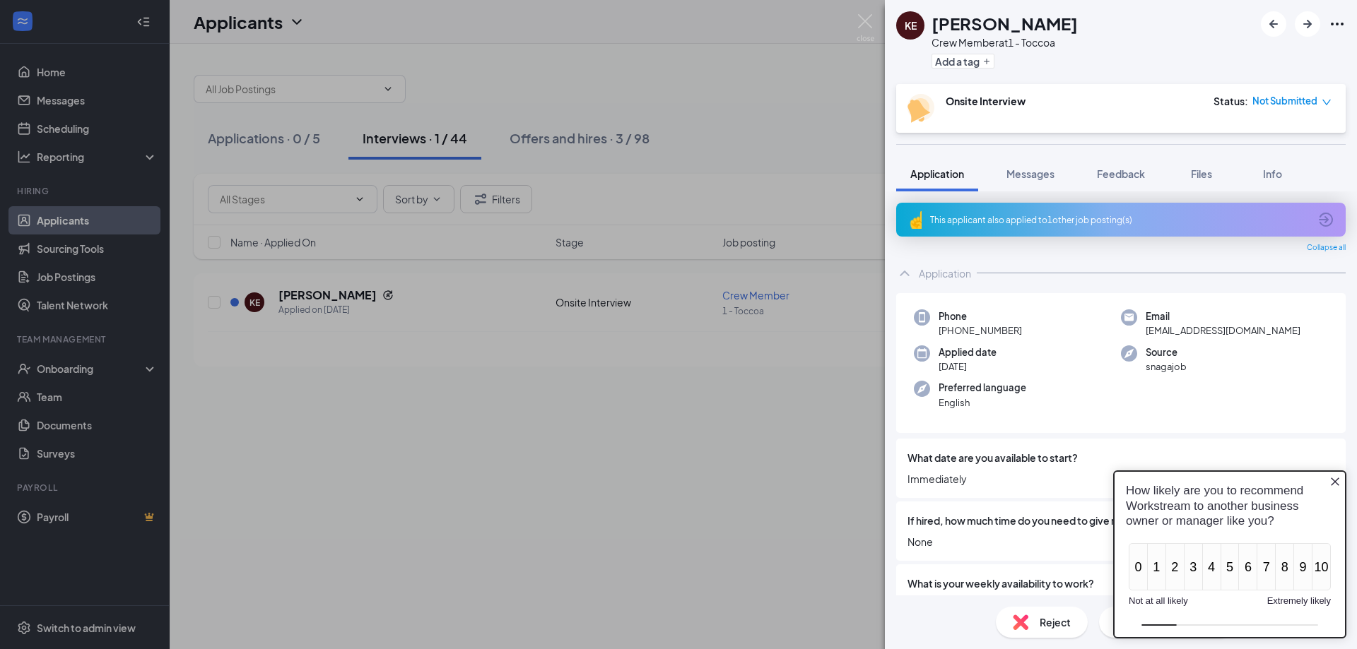 Image resolution: width=1357 pixels, height=649 pixels. I want to click on span: Applied date, so click(967, 353).